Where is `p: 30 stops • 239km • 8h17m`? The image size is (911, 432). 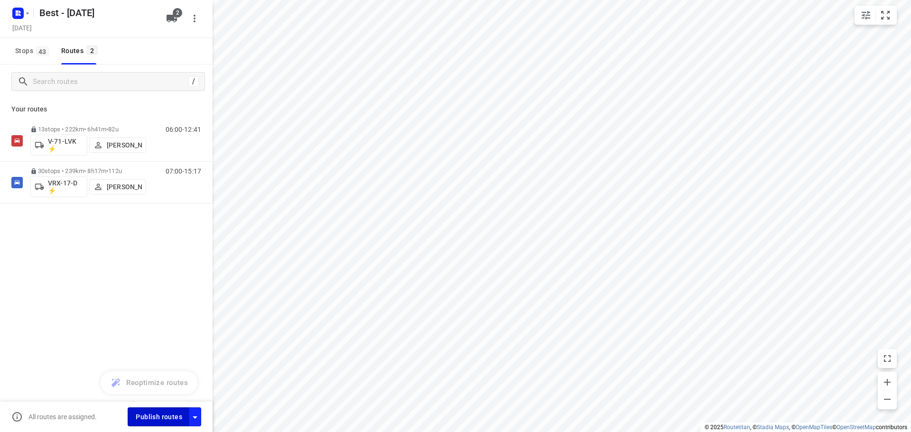 p: 30 stops • 239km • 8h17m is located at coordinates (88, 171).